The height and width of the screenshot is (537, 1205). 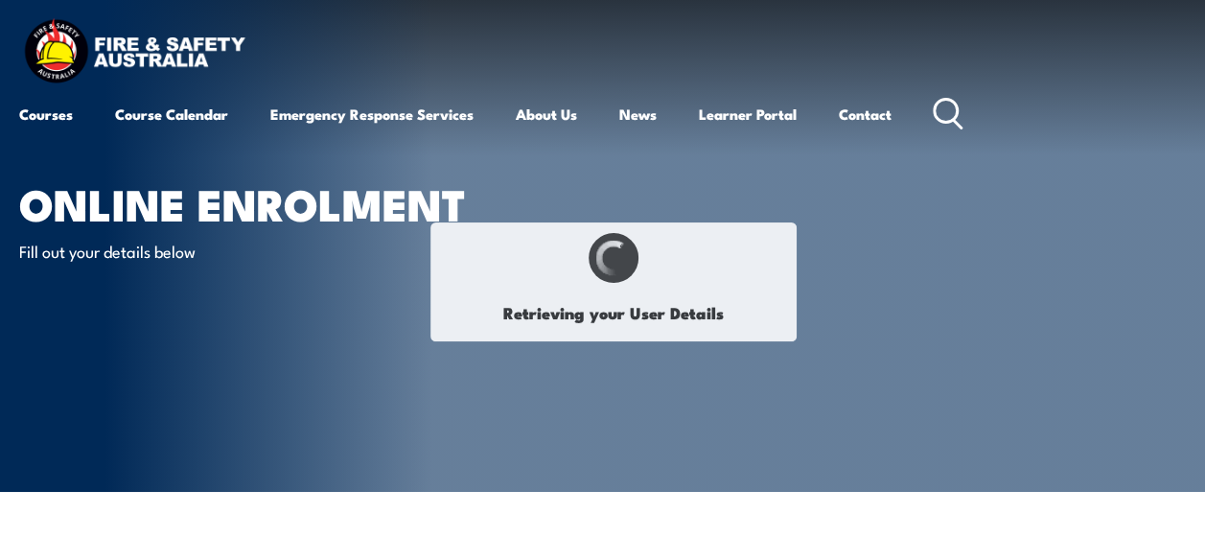 I want to click on h1: Online Enrolment, so click(x=256, y=202).